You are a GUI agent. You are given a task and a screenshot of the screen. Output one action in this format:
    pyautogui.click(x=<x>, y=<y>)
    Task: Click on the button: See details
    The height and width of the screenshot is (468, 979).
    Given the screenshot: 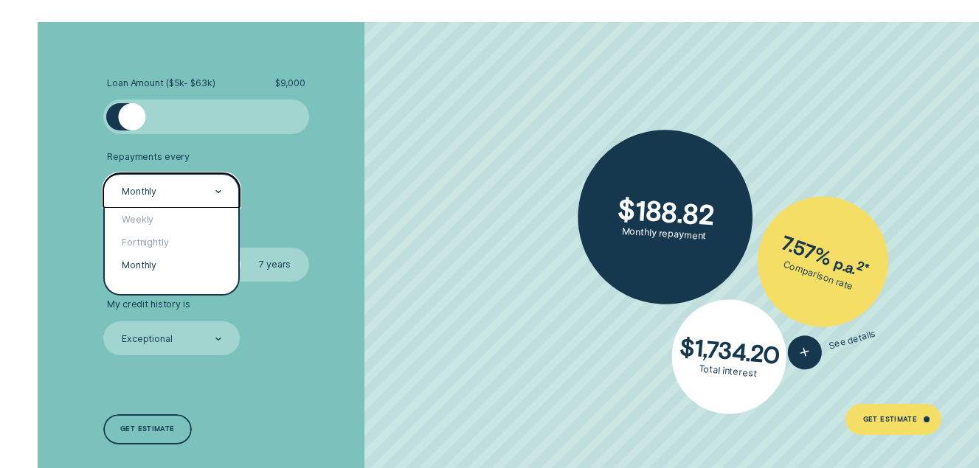 What is the action you would take?
    pyautogui.click(x=831, y=345)
    